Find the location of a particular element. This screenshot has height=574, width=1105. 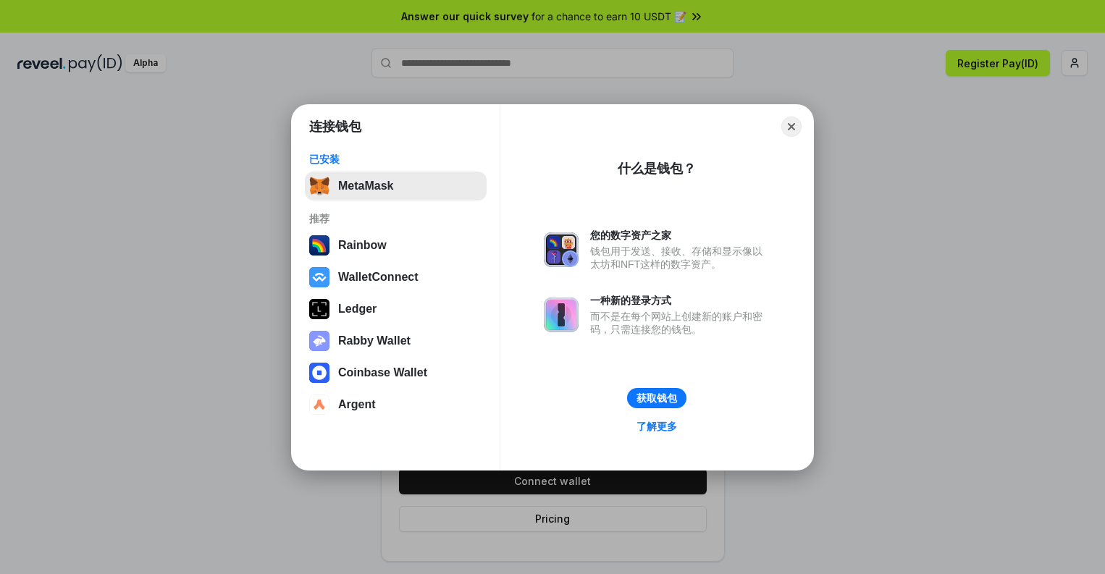

button: Rabby Wallet is located at coordinates (395, 341).